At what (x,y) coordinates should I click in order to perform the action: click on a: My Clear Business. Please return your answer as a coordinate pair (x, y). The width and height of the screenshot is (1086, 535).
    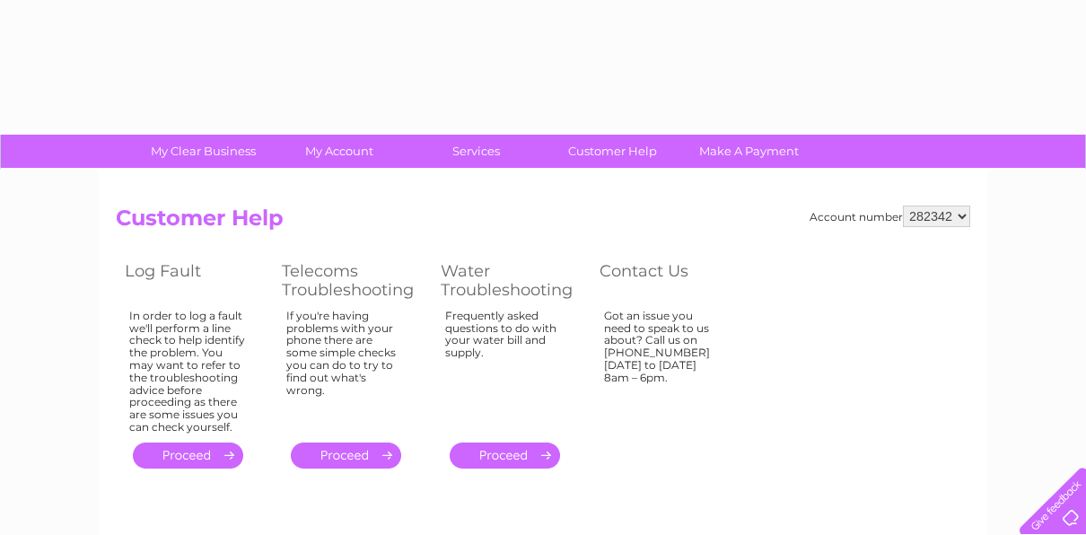
    Looking at the image, I should click on (203, 151).